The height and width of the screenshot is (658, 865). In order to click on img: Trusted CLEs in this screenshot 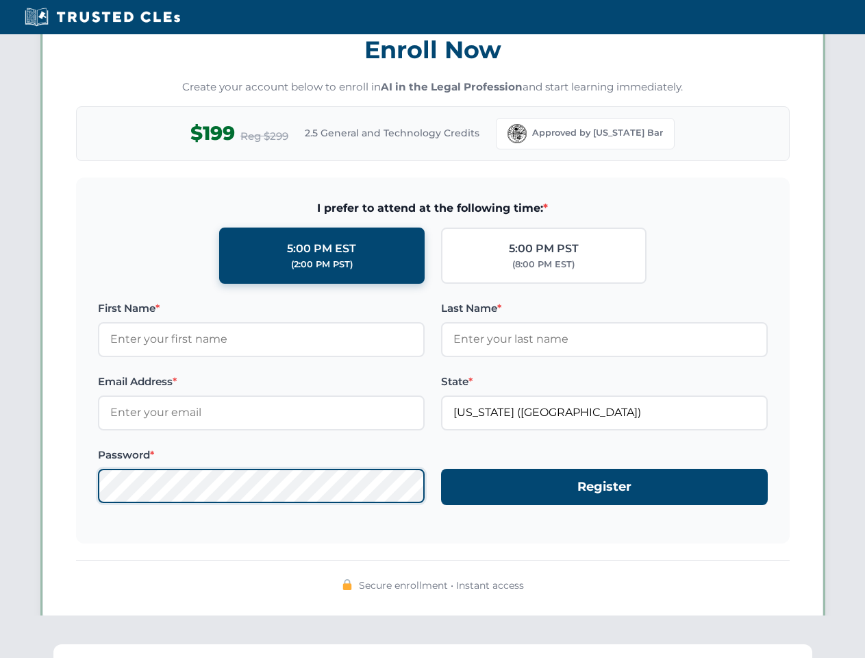, I will do `click(102, 17)`.